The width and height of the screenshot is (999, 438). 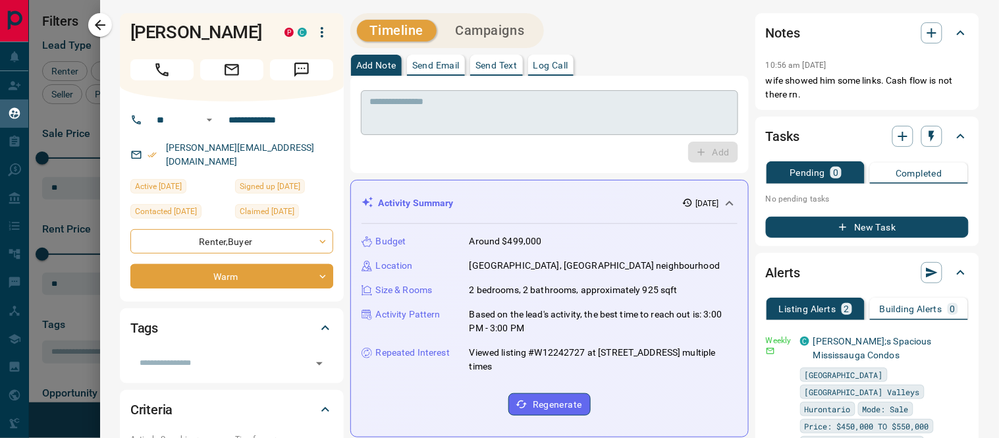 I want to click on button: Campaigns, so click(x=489, y=30).